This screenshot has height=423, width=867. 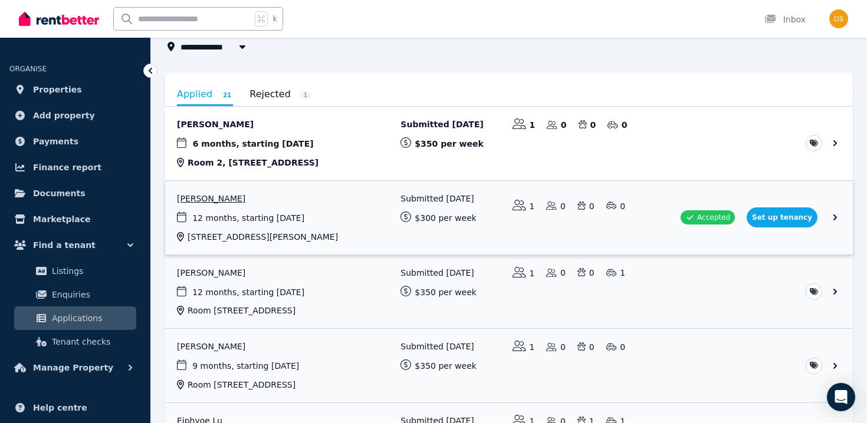 I want to click on span: Payments, so click(x=55, y=141).